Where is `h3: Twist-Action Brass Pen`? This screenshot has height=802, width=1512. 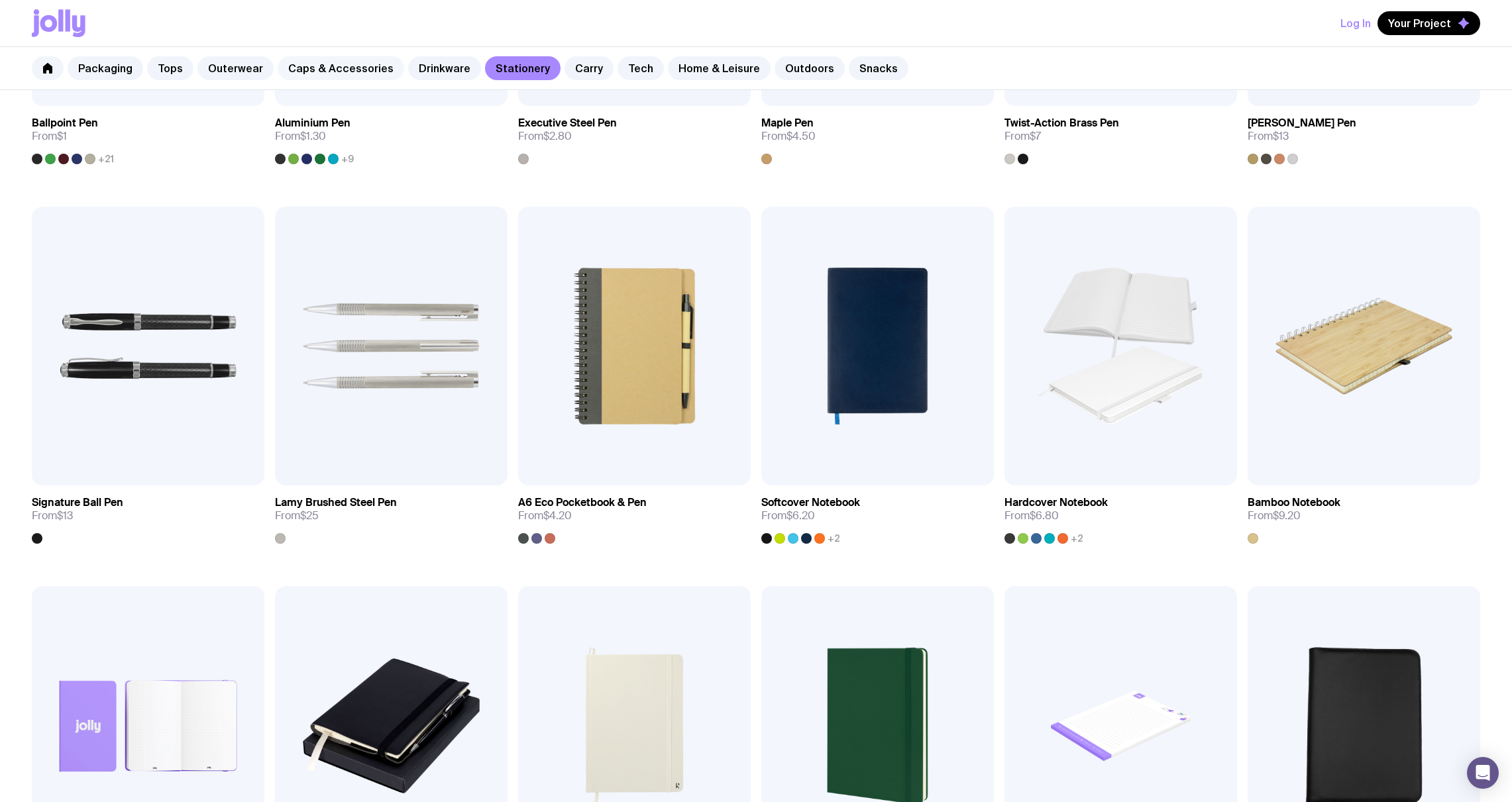
h3: Twist-Action Brass Pen is located at coordinates (1062, 123).